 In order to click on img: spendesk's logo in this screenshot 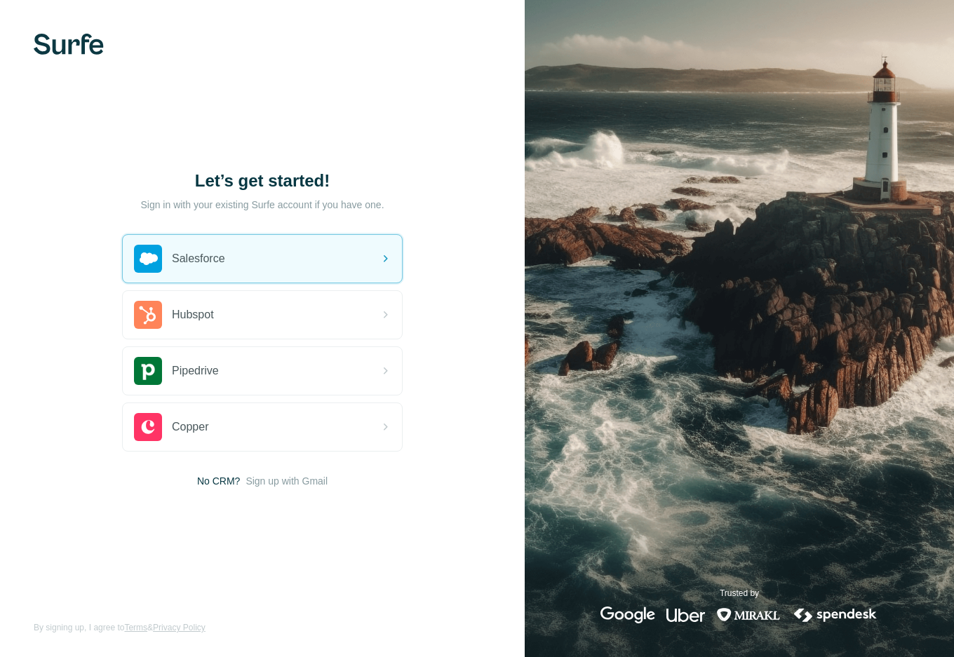, I will do `click(835, 615)`.